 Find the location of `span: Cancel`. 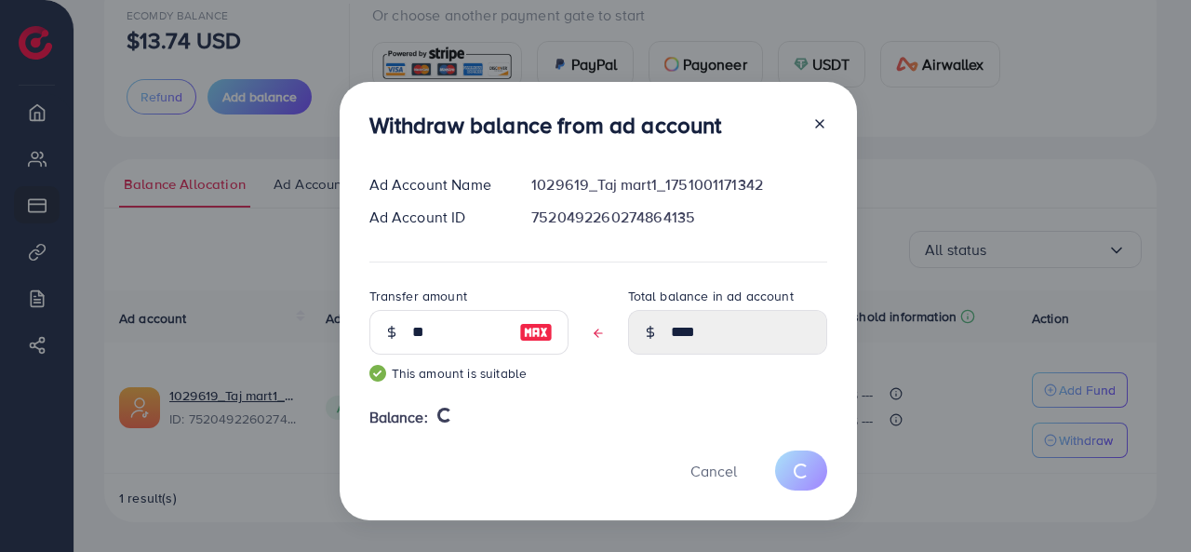

span: Cancel is located at coordinates (714, 471).